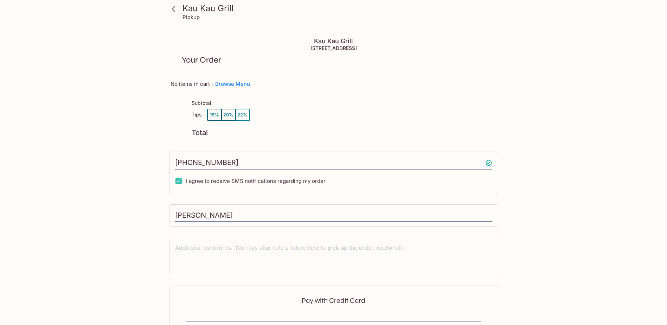 The image size is (667, 325). Describe the element at coordinates (197, 115) in the screenshot. I see `p: Tips` at that location.